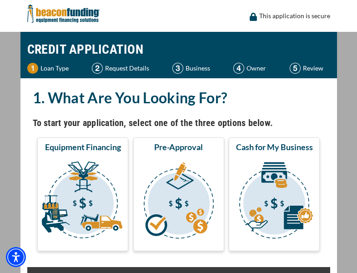 The image size is (357, 273). I want to click on span: Equipment Financing, so click(83, 147).